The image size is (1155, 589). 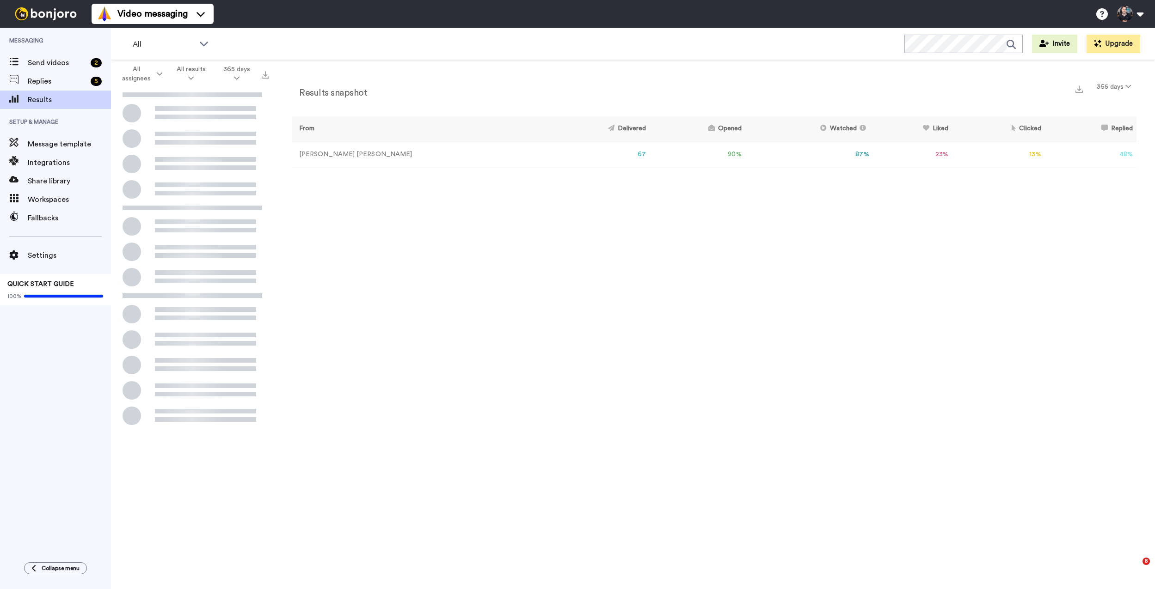 I want to click on td: 87 %, so click(x=809, y=154).